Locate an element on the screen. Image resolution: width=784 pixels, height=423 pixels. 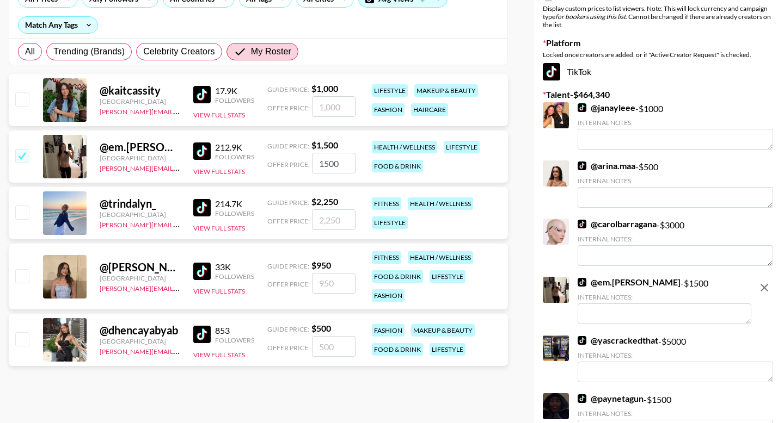
a: @carolbarragana is located at coordinates (617, 224).